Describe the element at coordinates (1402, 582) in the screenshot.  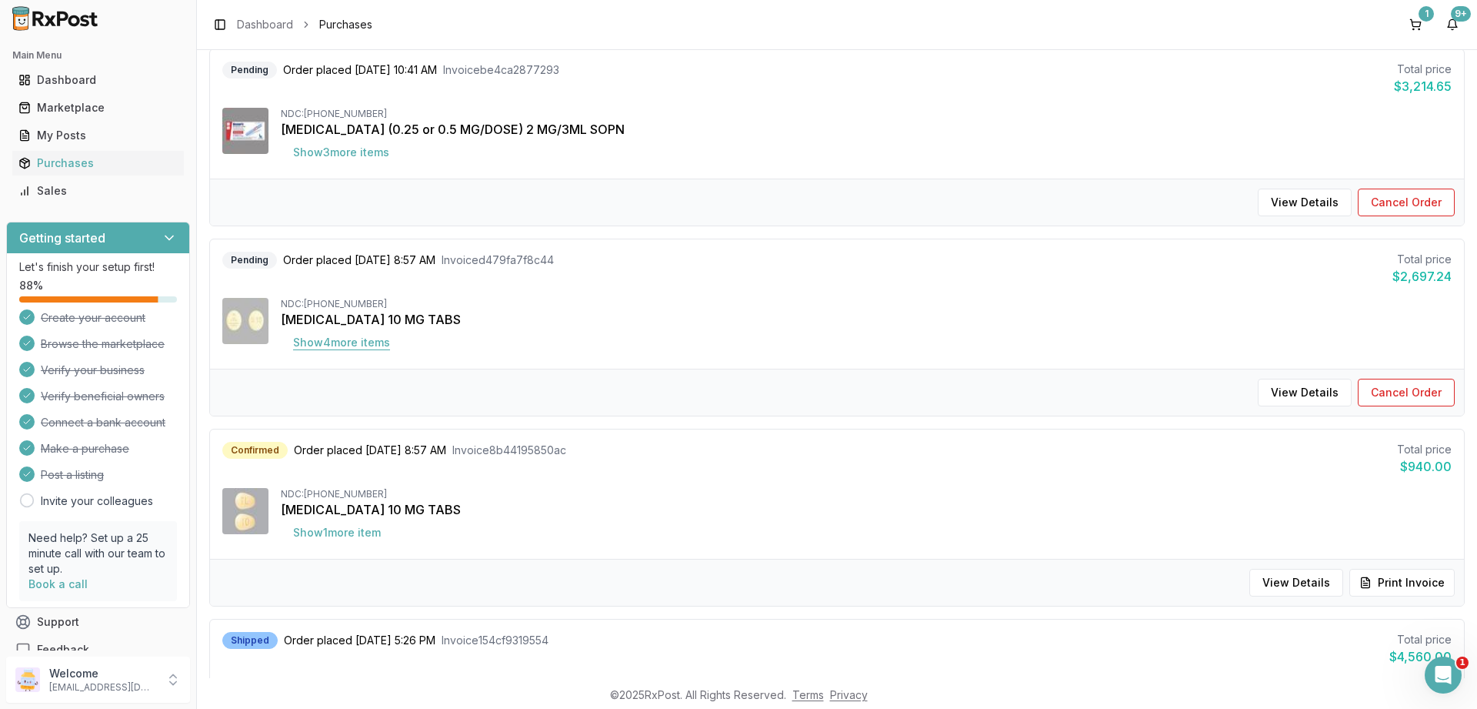
I see `button: Print Invoice` at that location.